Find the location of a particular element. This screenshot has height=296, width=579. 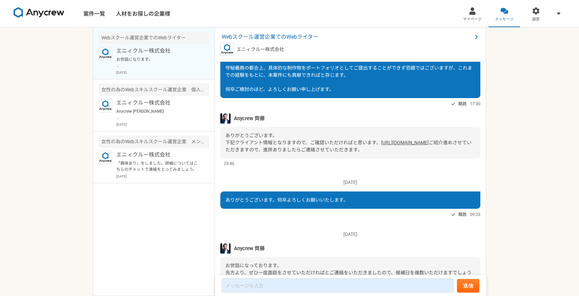

img: 8DqYSo04kwAAAAASUVORK5CYII= is located at coordinates (39, 13).